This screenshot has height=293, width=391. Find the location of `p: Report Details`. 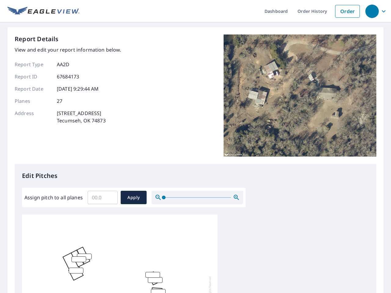

p: Report Details is located at coordinates (37, 39).